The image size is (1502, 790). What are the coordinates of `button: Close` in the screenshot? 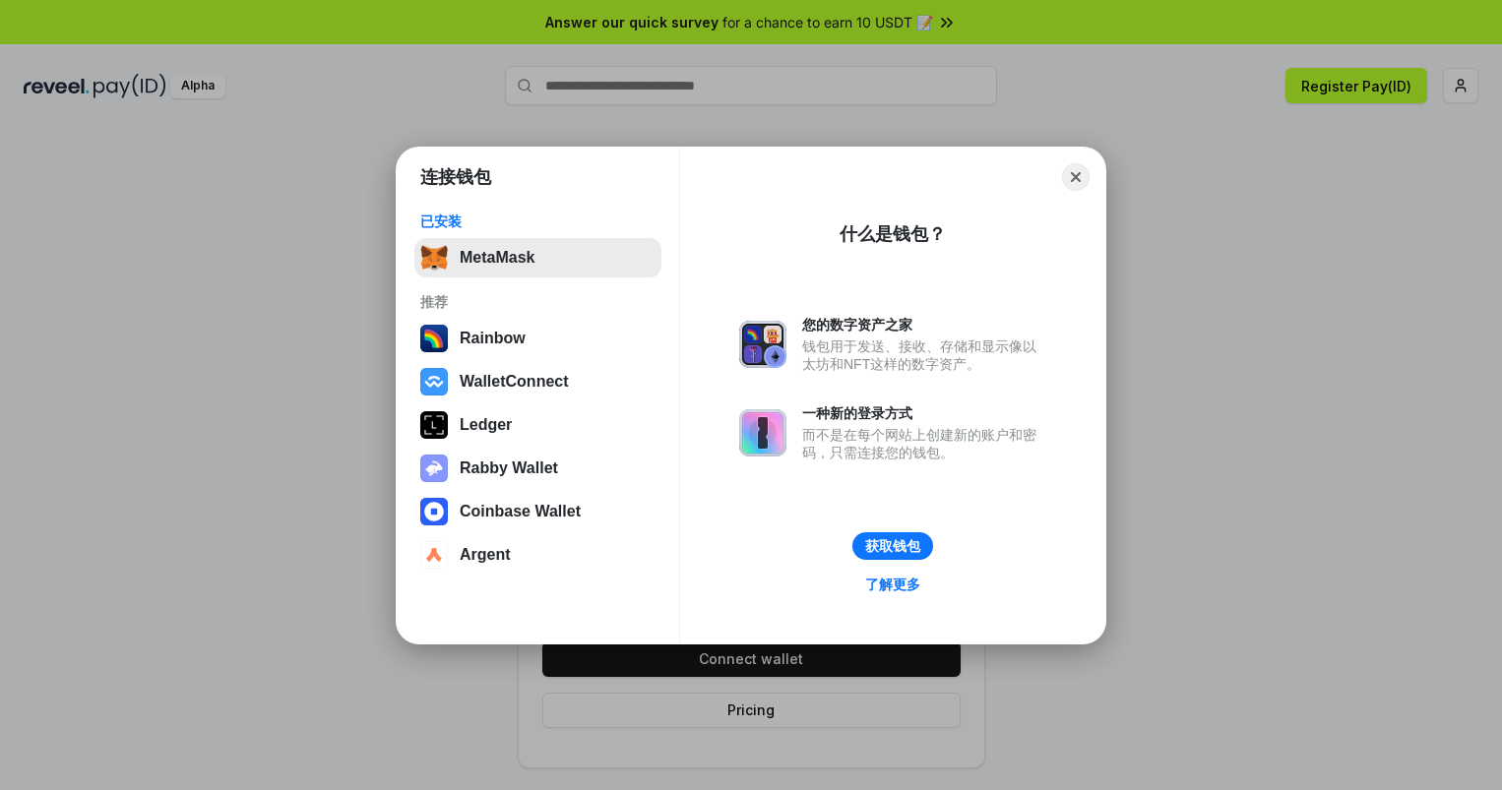 It's located at (1076, 177).